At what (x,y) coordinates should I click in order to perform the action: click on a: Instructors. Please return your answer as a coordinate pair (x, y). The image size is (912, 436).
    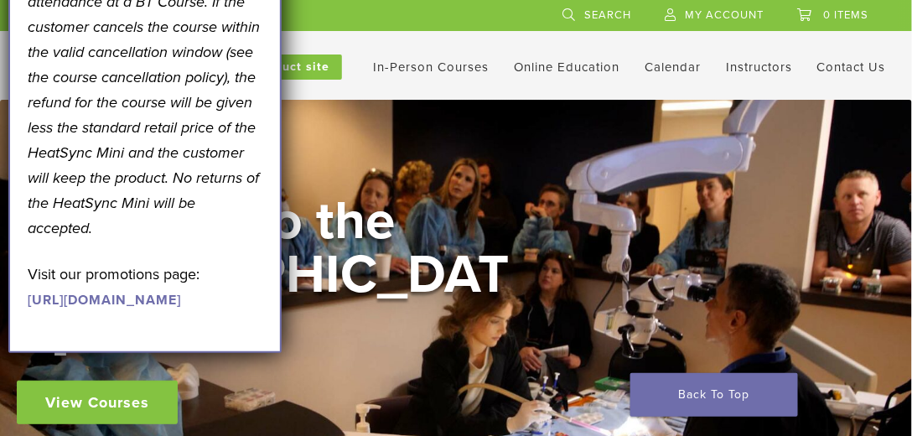
    Looking at the image, I should click on (758, 67).